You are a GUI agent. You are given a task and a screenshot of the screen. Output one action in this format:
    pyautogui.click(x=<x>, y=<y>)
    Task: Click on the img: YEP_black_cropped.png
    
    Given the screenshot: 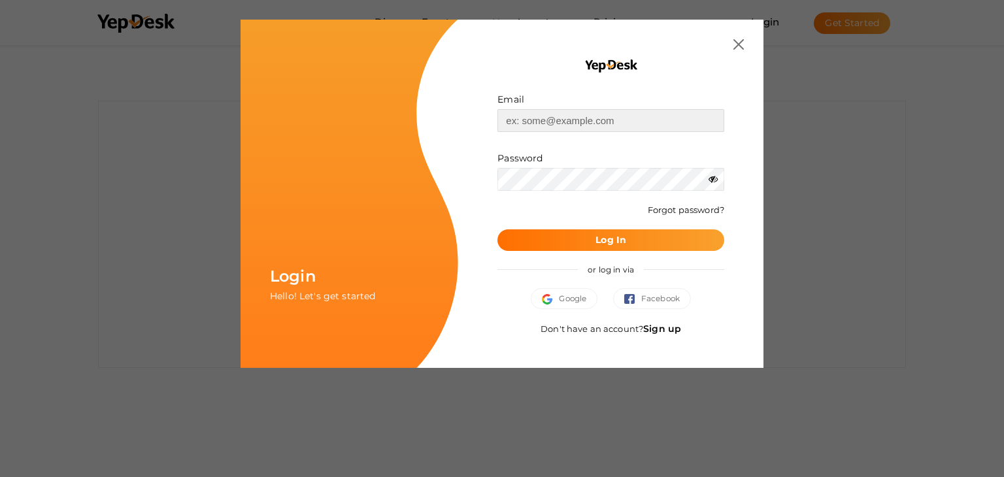 What is the action you would take?
    pyautogui.click(x=610, y=66)
    